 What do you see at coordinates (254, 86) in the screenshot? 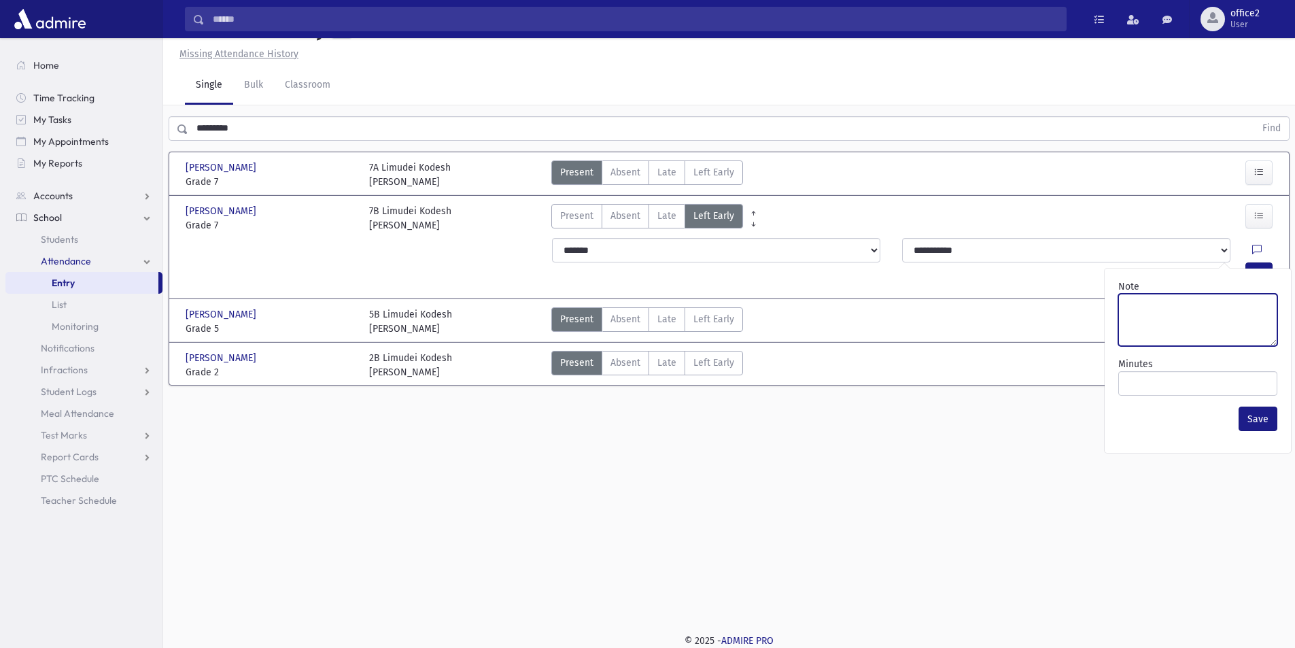
I see `a: Bulk` at bounding box center [254, 86].